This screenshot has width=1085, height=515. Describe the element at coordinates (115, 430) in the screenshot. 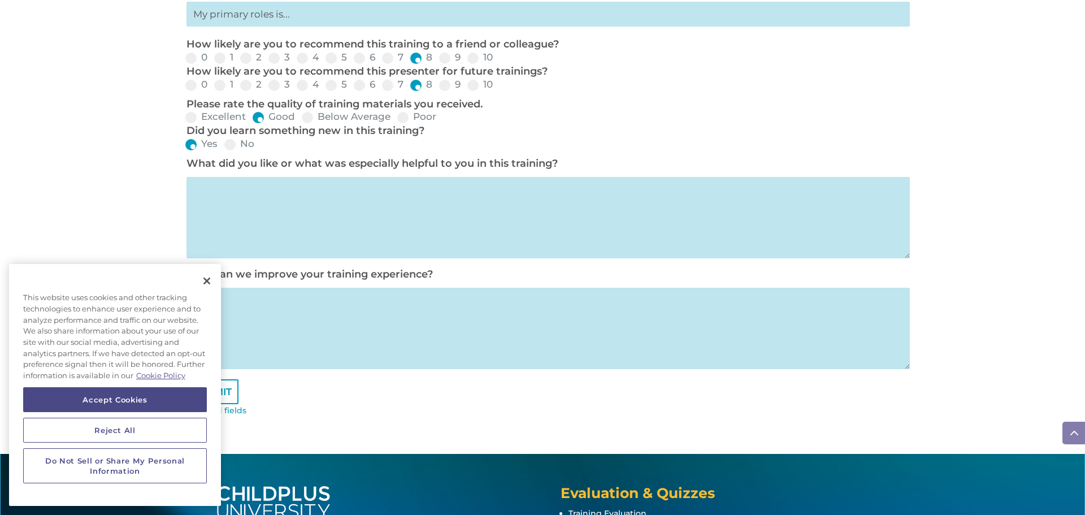

I see `button: Reject All` at that location.